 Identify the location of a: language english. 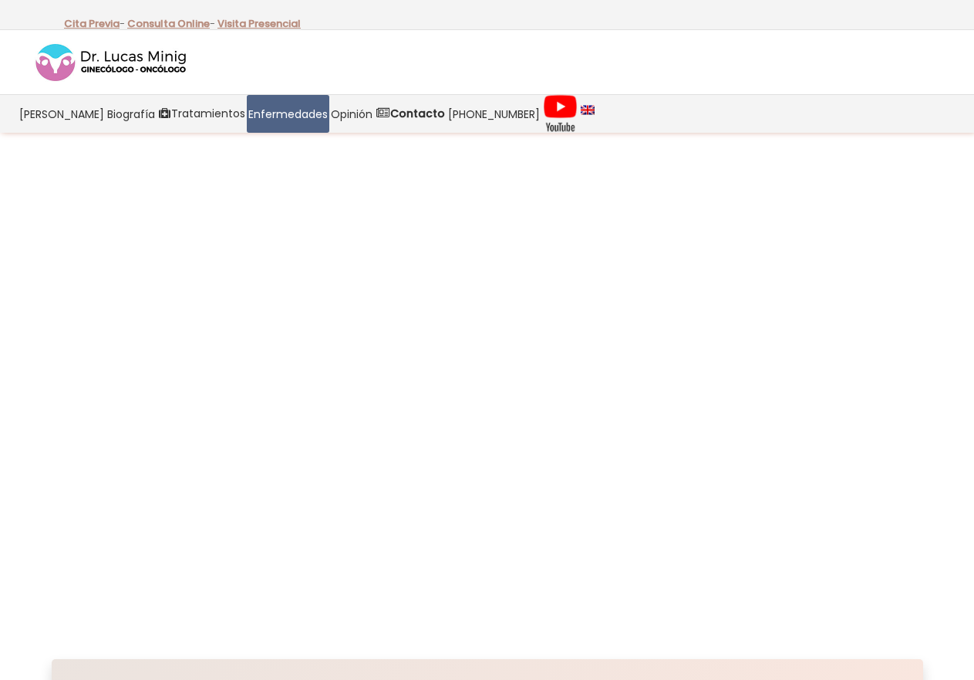
(588, 113).